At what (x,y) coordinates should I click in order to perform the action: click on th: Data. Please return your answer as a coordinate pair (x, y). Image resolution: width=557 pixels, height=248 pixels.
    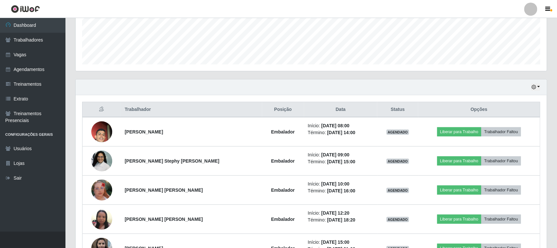
    Looking at the image, I should click on (341, 110).